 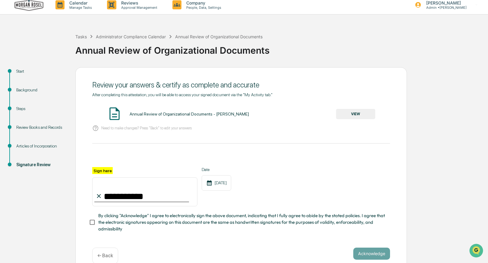 I want to click on div: Start, so click(x=41, y=71).